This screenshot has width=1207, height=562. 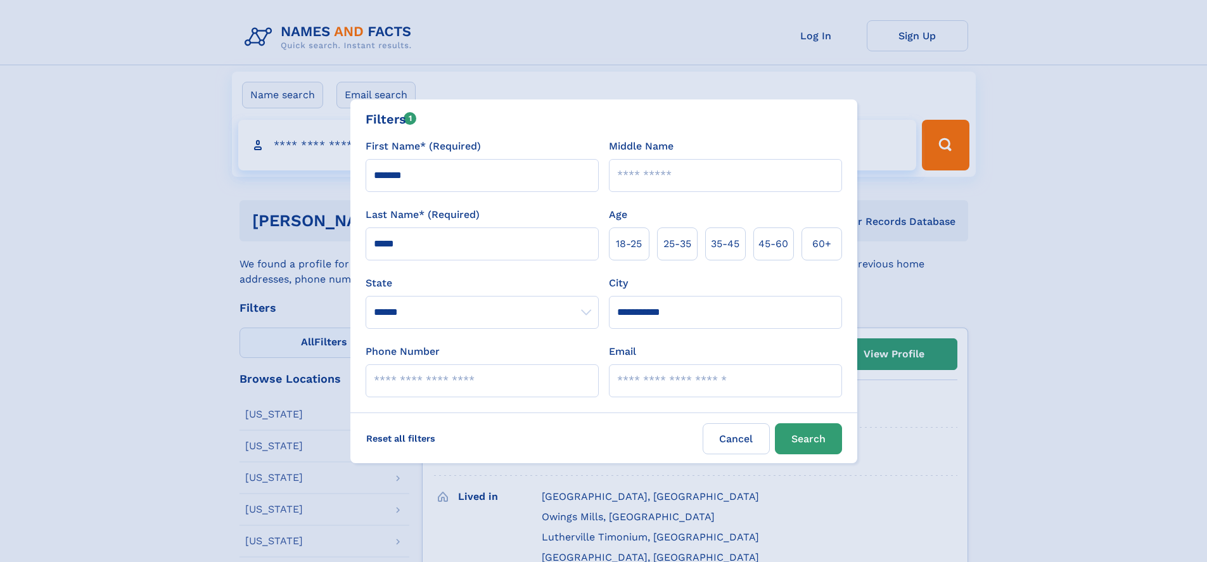 What do you see at coordinates (619, 283) in the screenshot?
I see `label: City` at bounding box center [619, 283].